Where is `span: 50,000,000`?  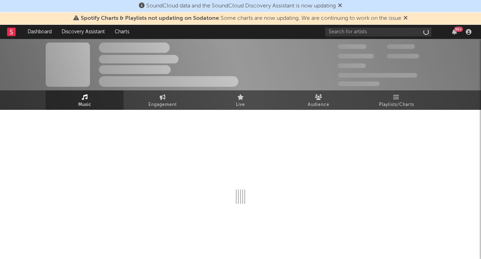
span: 50,000,000 is located at coordinates (356, 56).